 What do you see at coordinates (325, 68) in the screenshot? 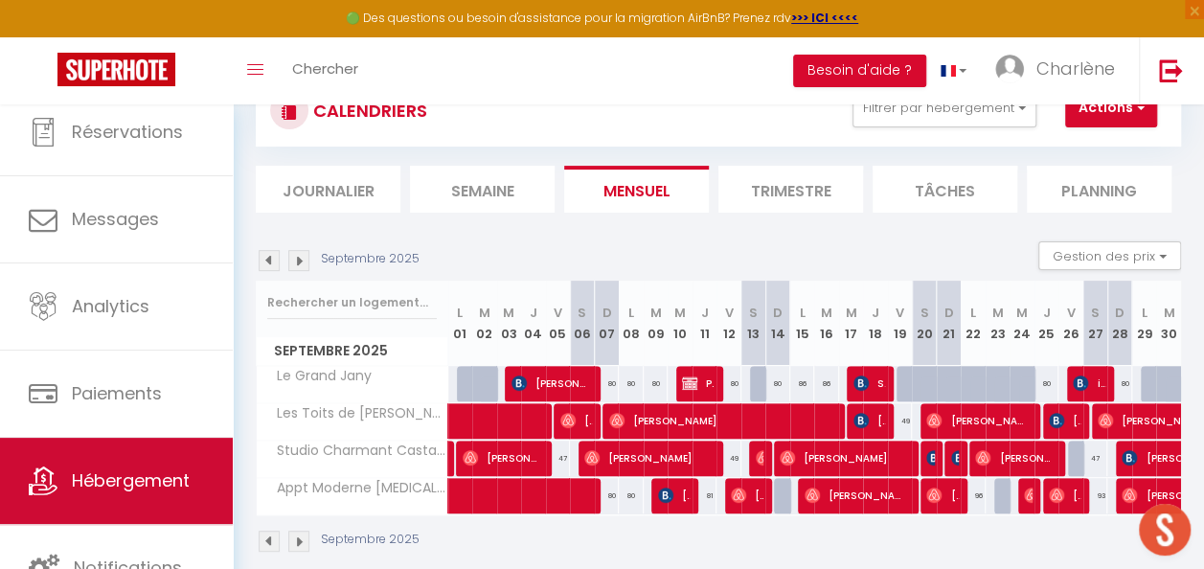
I see `span: Chercher` at bounding box center [325, 68].